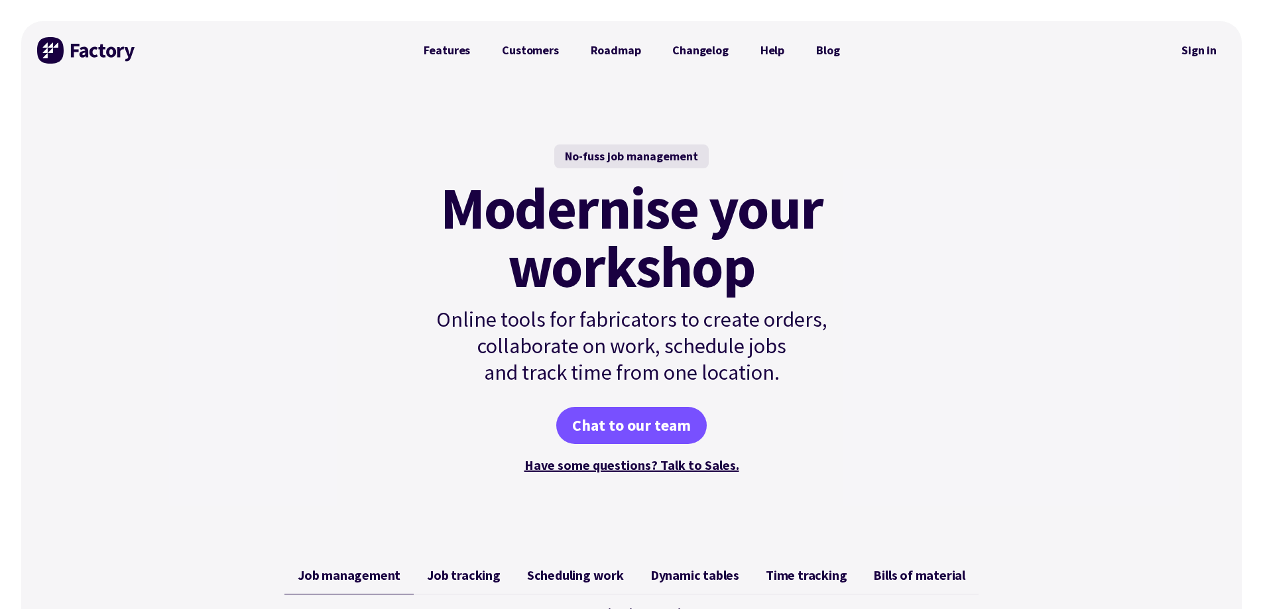 The image size is (1263, 609). Describe the element at coordinates (700, 50) in the screenshot. I see `a: Changelog` at that location.